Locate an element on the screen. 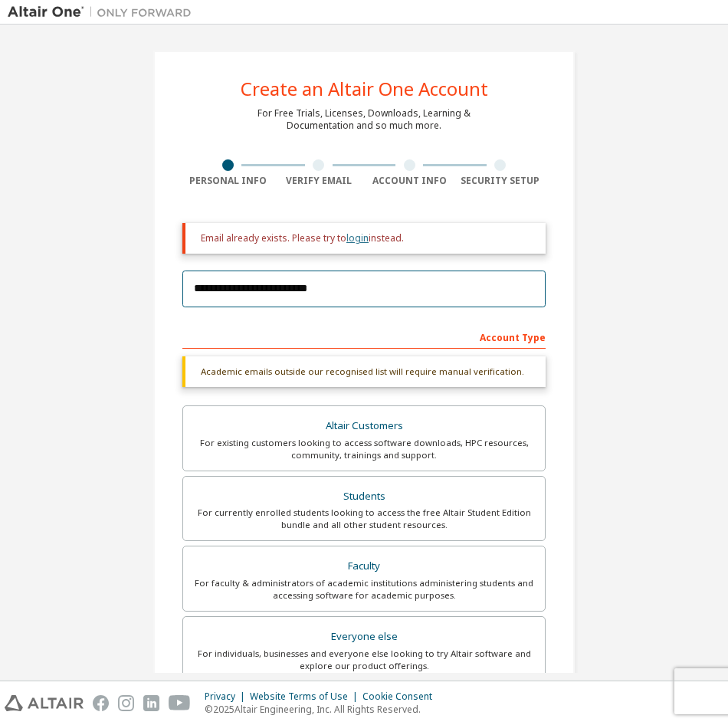  div: Website Terms of Use is located at coordinates (306, 697).